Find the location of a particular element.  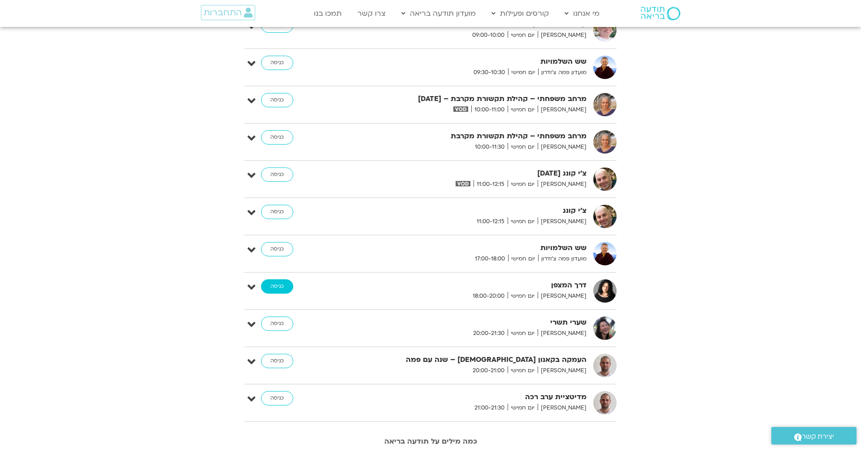

span: 18:00-20:00 is located at coordinates (488, 296).